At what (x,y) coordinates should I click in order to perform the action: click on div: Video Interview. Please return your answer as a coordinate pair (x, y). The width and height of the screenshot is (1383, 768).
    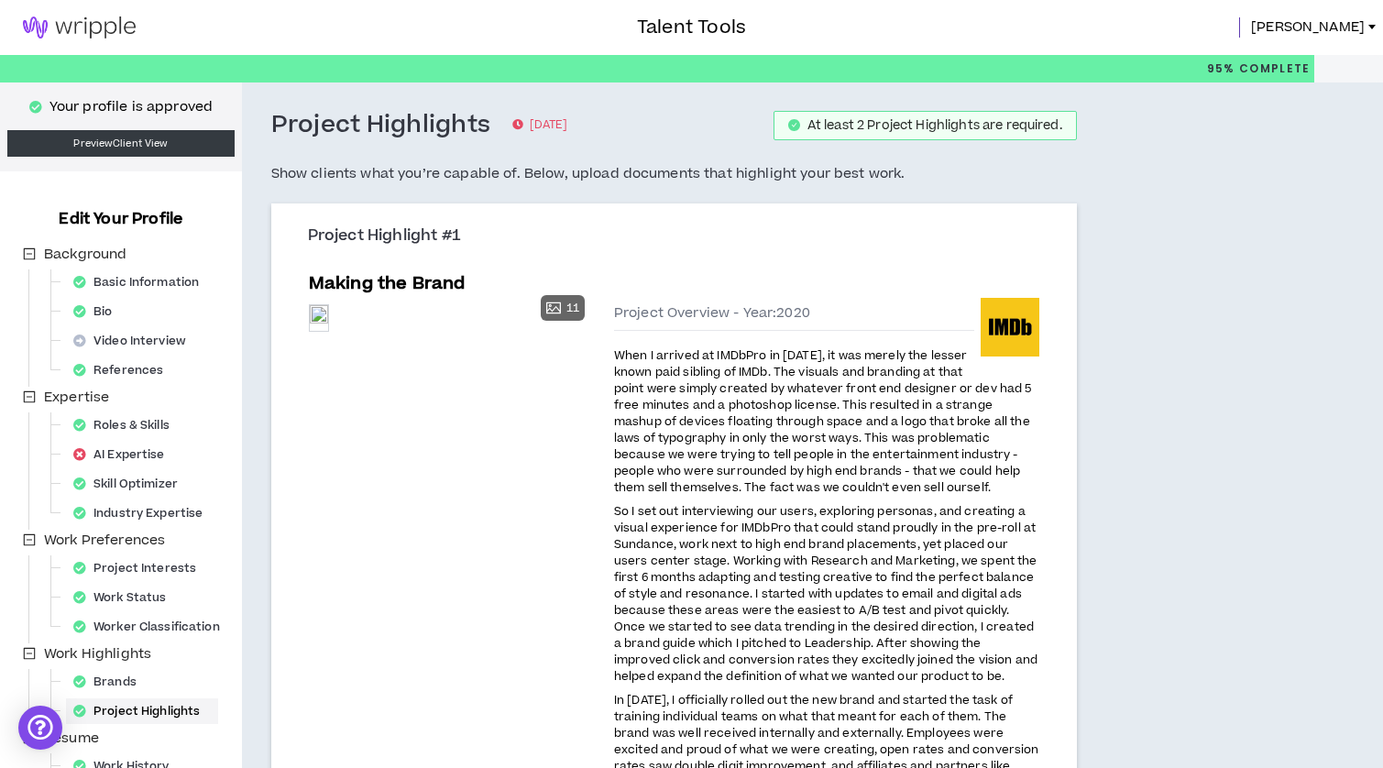
    Looking at the image, I should click on (135, 341).